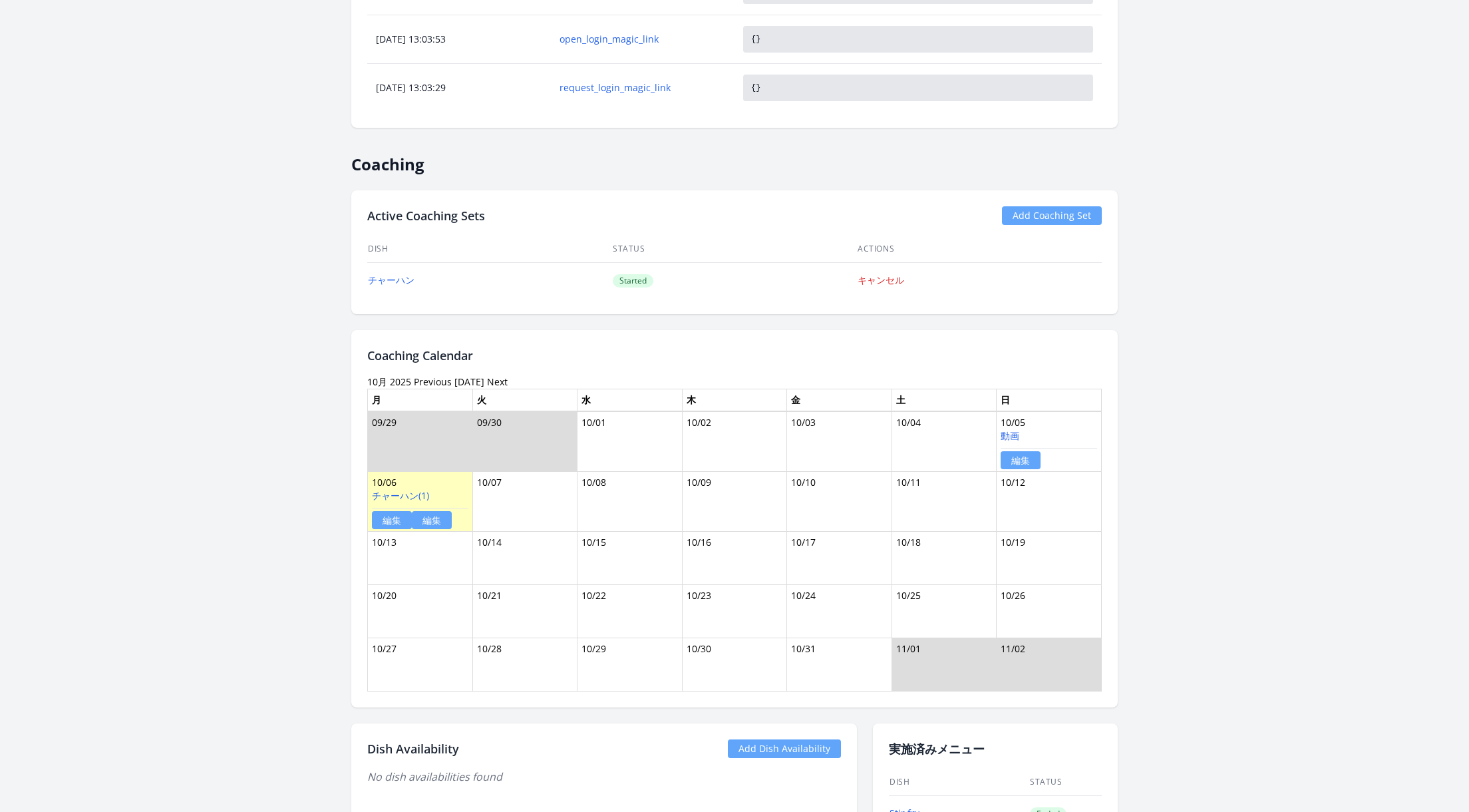  I want to click on td: 10/27, so click(420, 664).